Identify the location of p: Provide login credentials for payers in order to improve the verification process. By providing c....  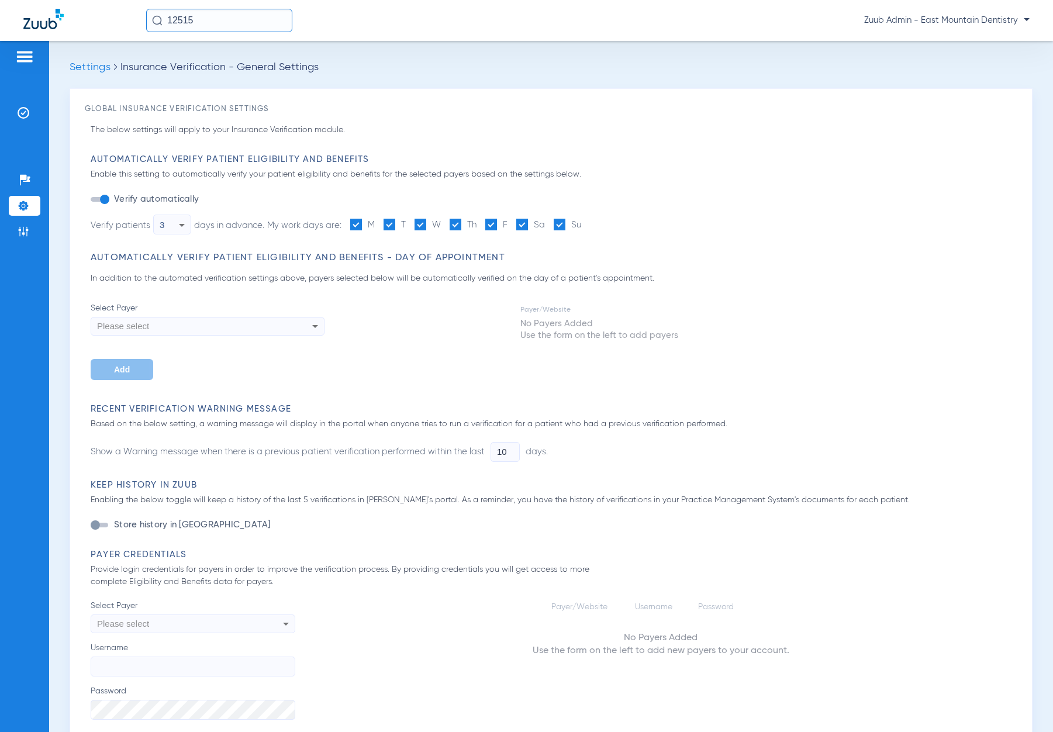
(346, 576).